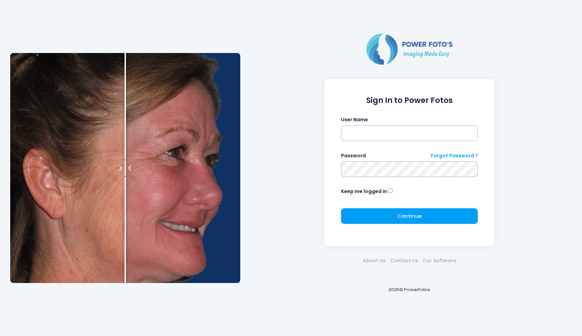  I want to click on label: User Name, so click(354, 120).